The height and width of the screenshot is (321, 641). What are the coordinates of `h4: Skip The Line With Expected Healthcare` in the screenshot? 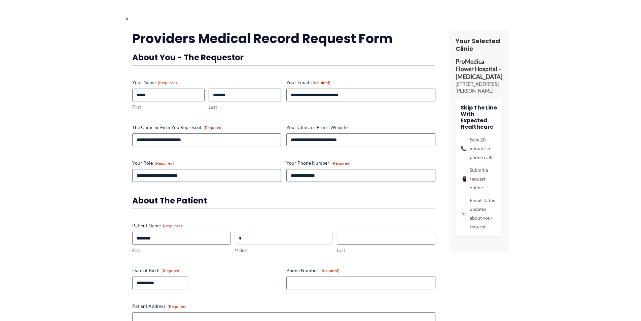 It's located at (479, 117).